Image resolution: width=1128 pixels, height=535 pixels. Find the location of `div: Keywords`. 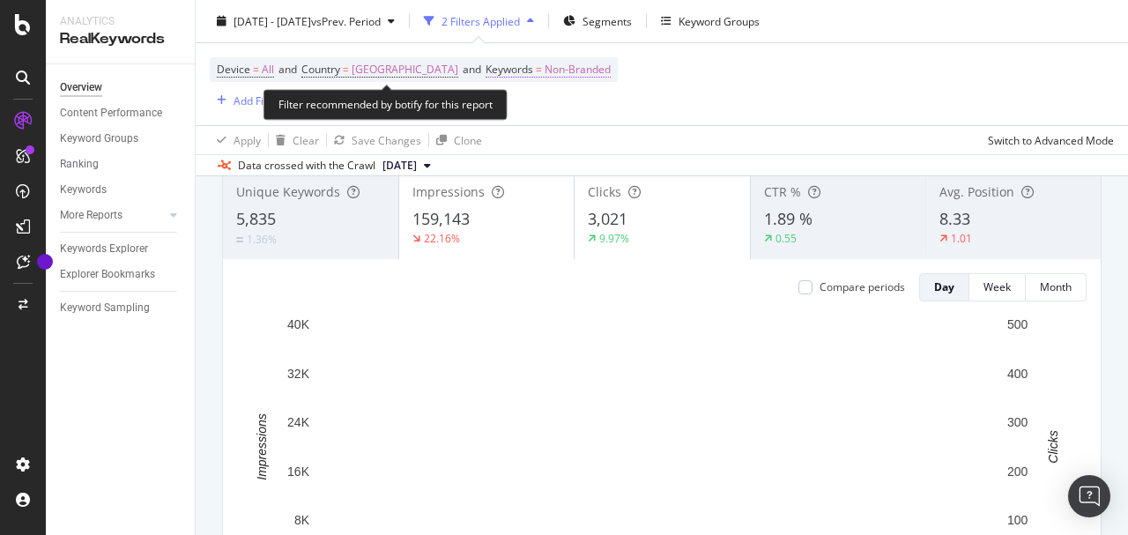

div: Keywords is located at coordinates (83, 190).